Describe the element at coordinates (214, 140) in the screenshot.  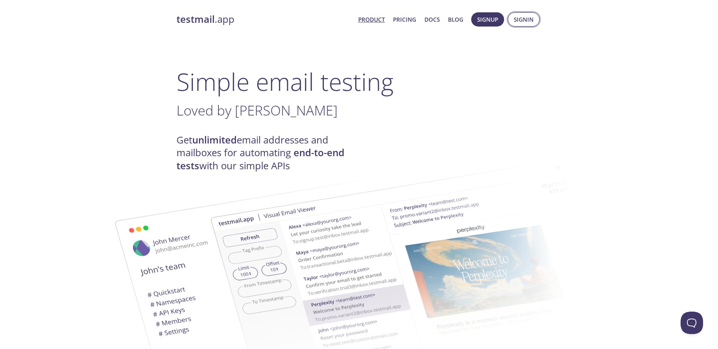
I see `strong: unlimited` at that location.